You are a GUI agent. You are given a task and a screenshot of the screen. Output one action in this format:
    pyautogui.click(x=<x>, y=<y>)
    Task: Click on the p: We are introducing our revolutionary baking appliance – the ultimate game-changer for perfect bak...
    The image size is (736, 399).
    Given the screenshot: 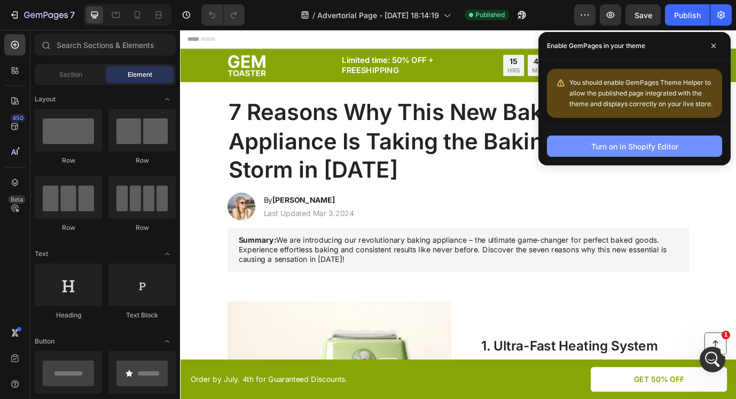 What is the action you would take?
    pyautogui.click(x=320, y=254)
    